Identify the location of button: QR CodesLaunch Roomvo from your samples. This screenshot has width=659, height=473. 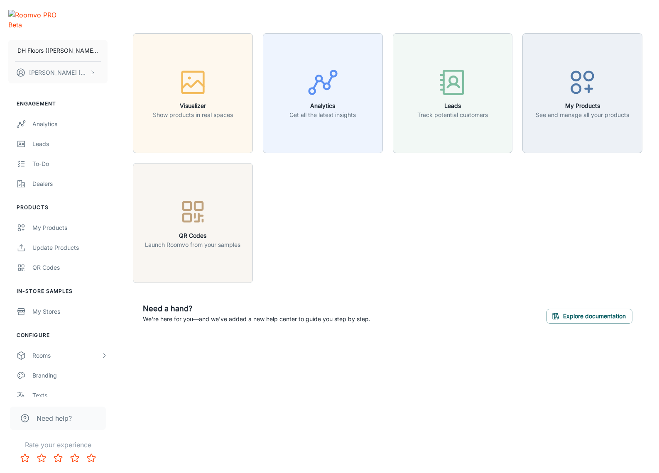
(193, 223).